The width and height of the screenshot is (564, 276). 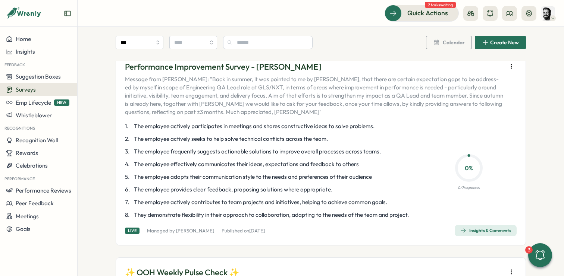 What do you see at coordinates (468, 188) in the screenshot?
I see `p: 0 / 7 responses` at bounding box center [468, 188].